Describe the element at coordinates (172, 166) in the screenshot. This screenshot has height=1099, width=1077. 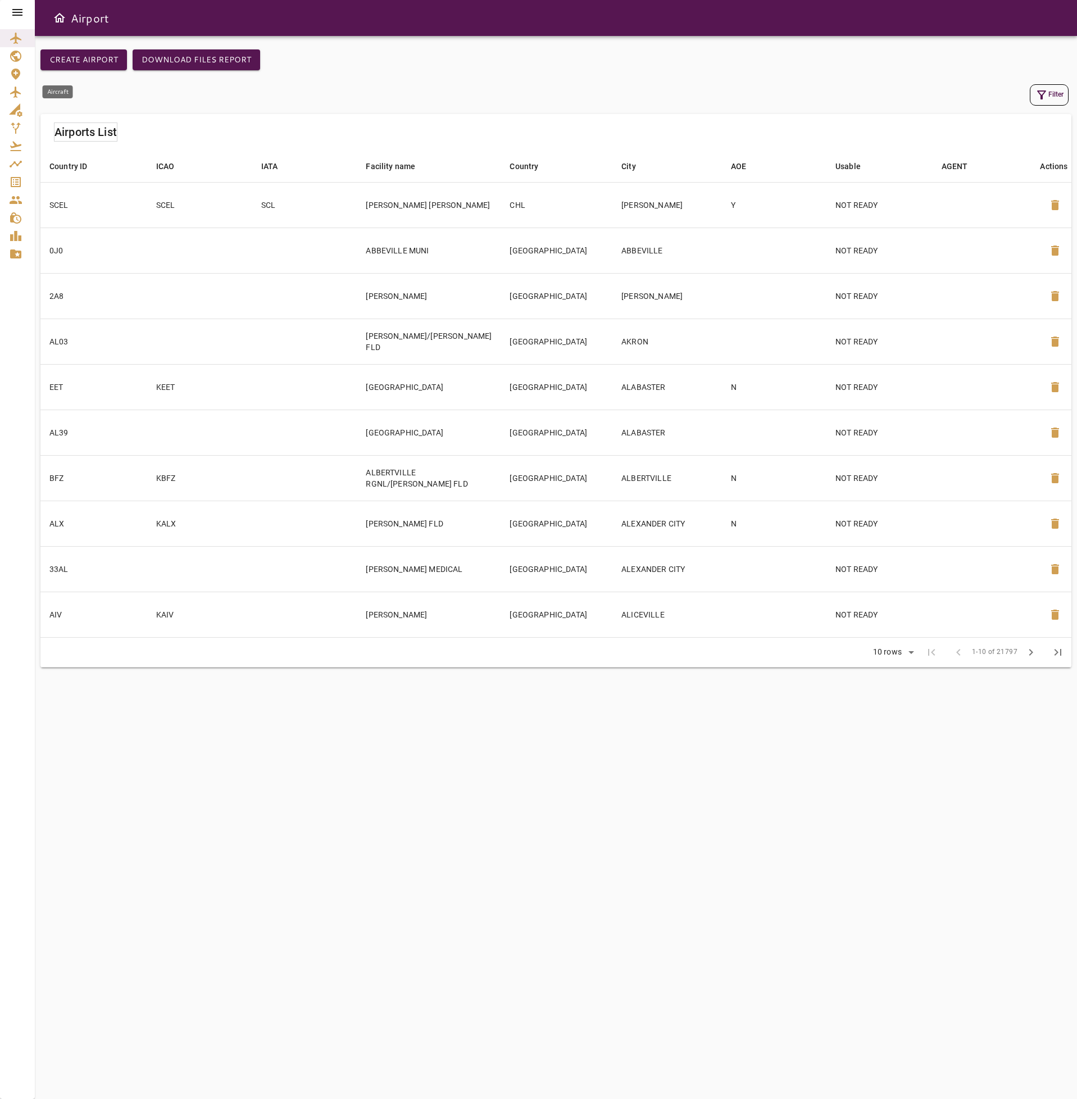
I see `span: ICAO` at that location.